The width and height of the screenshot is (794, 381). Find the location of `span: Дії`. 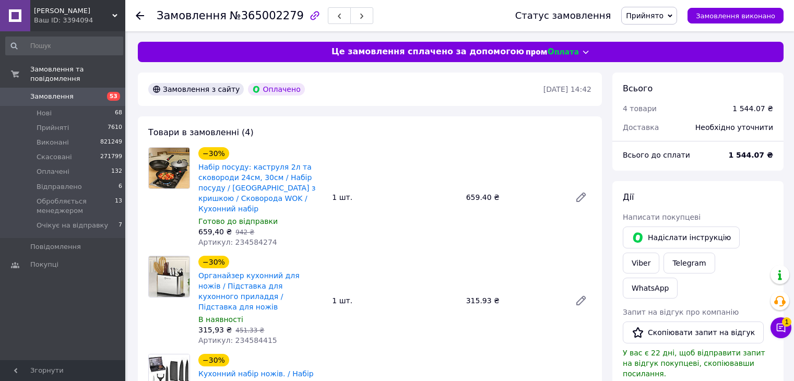

span: Дії is located at coordinates (628, 197).